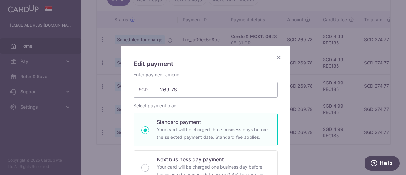 This screenshot has height=175, width=406. What do you see at coordinates (205, 64) in the screenshot?
I see `h5: Edit payment` at bounding box center [205, 64].